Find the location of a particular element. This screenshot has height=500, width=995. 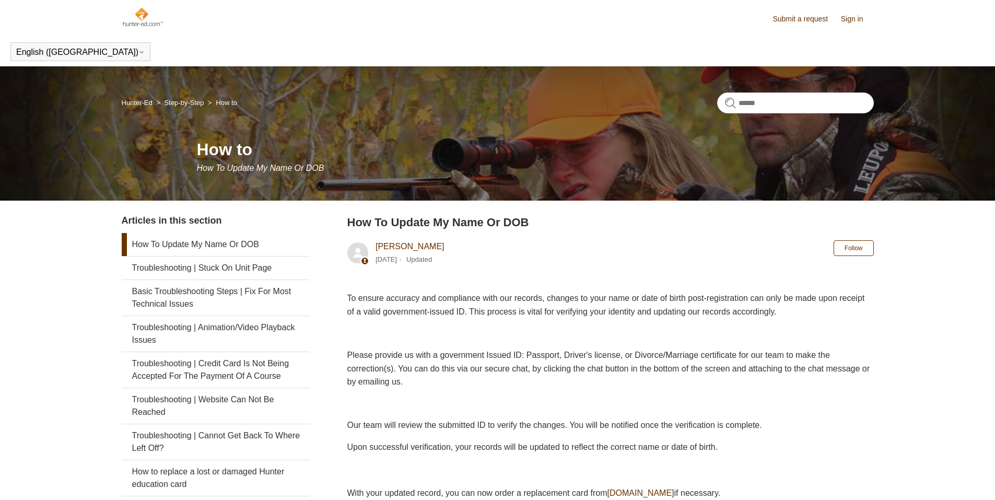

span: Our team will review the submitted ID to verify the changes. You will be notified once the verifi... is located at coordinates (555, 425).